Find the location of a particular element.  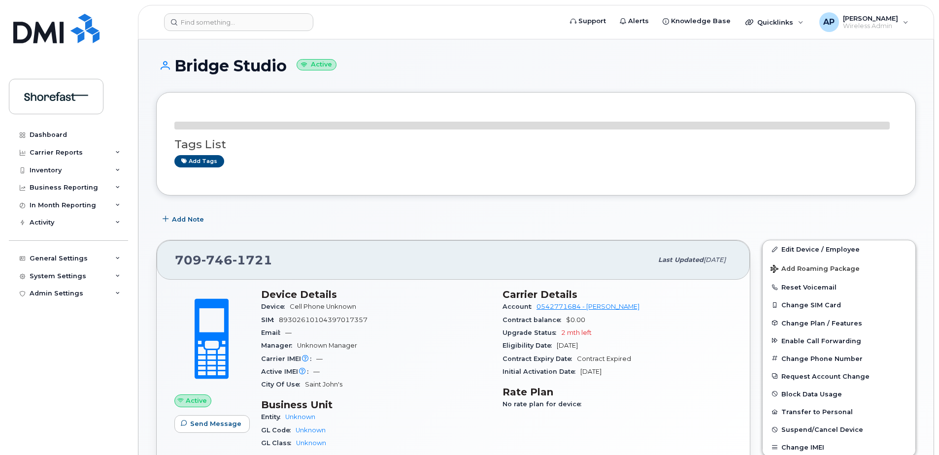

a: Add tags is located at coordinates (199, 161).